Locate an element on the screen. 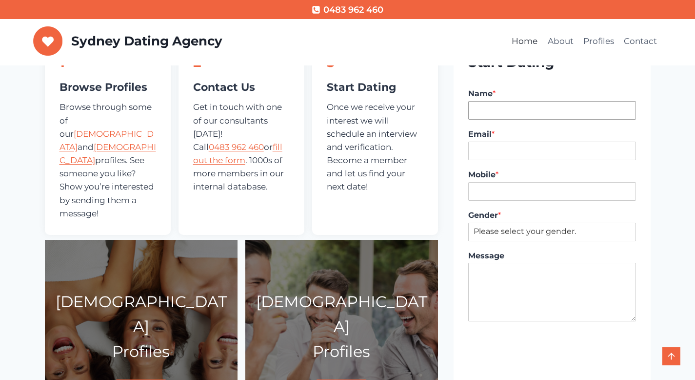 Image resolution: width=695 pixels, height=380 pixels. p: Sydney Dating Agency is located at coordinates (147, 41).